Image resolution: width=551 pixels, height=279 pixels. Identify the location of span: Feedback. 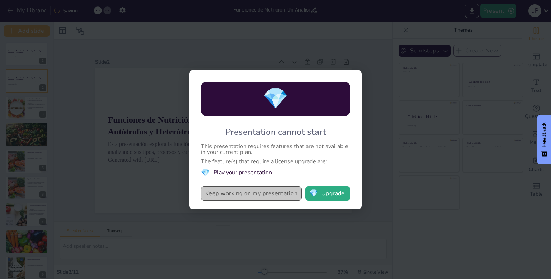
(545, 135).